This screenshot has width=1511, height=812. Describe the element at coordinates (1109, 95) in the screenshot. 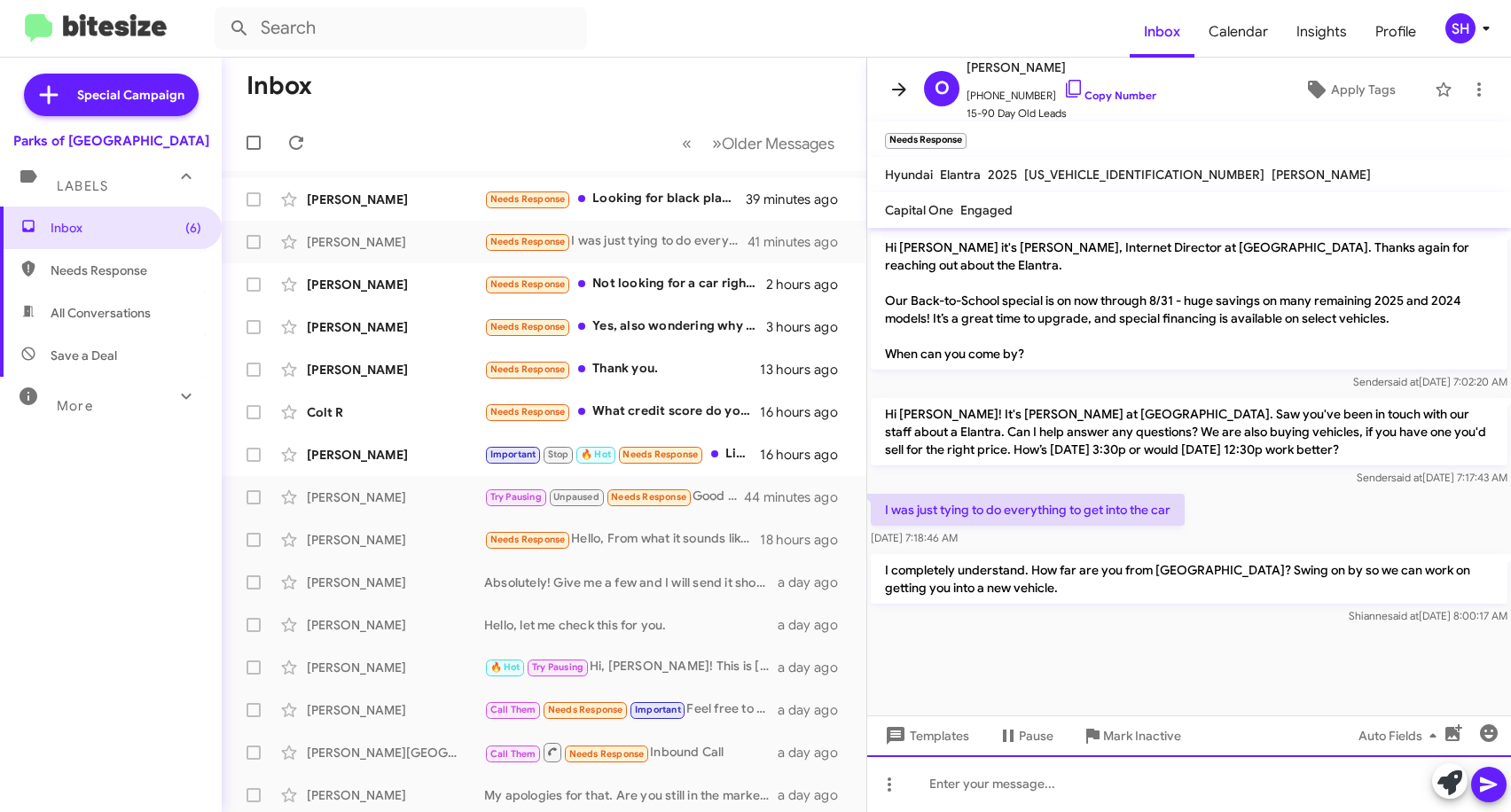

I see `a: Copy Number` at that location.